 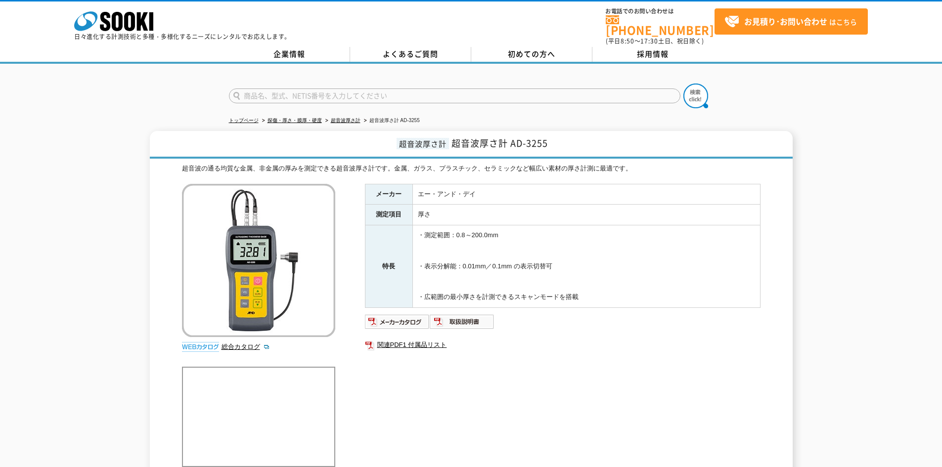 I want to click on img: 取扱説明書, so click(x=462, y=322).